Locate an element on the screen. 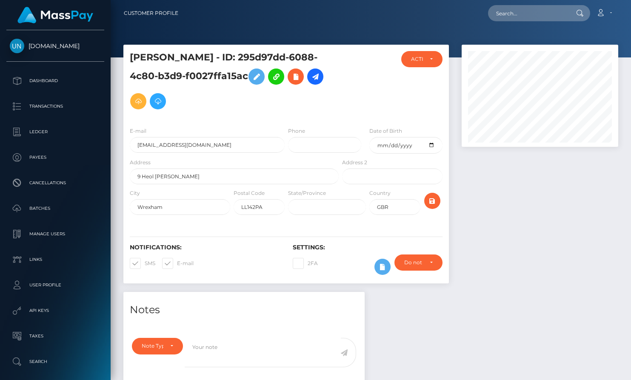  img: MassPay Logo is located at coordinates (55, 15).